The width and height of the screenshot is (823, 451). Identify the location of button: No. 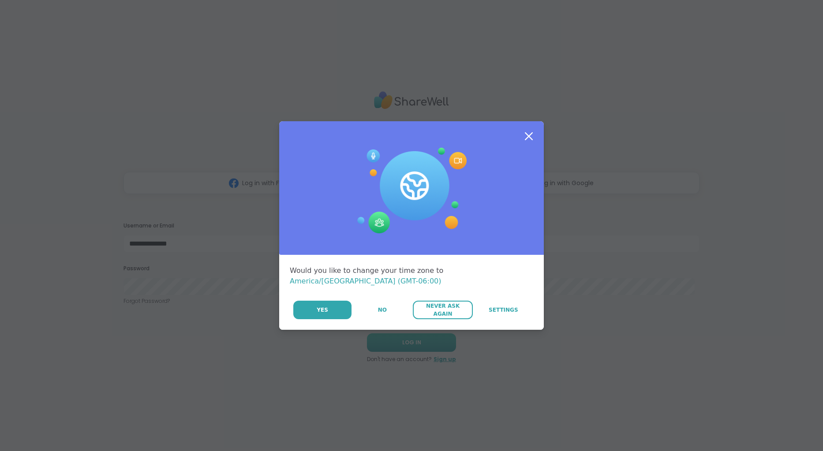
(382, 310).